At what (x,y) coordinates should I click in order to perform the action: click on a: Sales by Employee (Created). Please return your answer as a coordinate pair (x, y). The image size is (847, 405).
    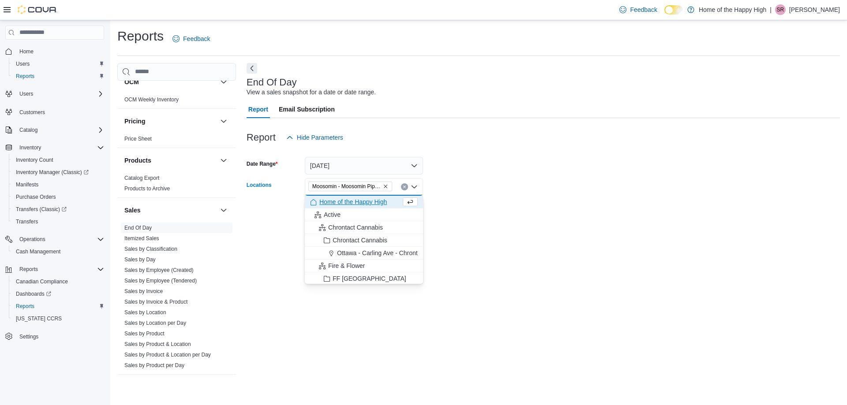
    Looking at the image, I should click on (159, 270).